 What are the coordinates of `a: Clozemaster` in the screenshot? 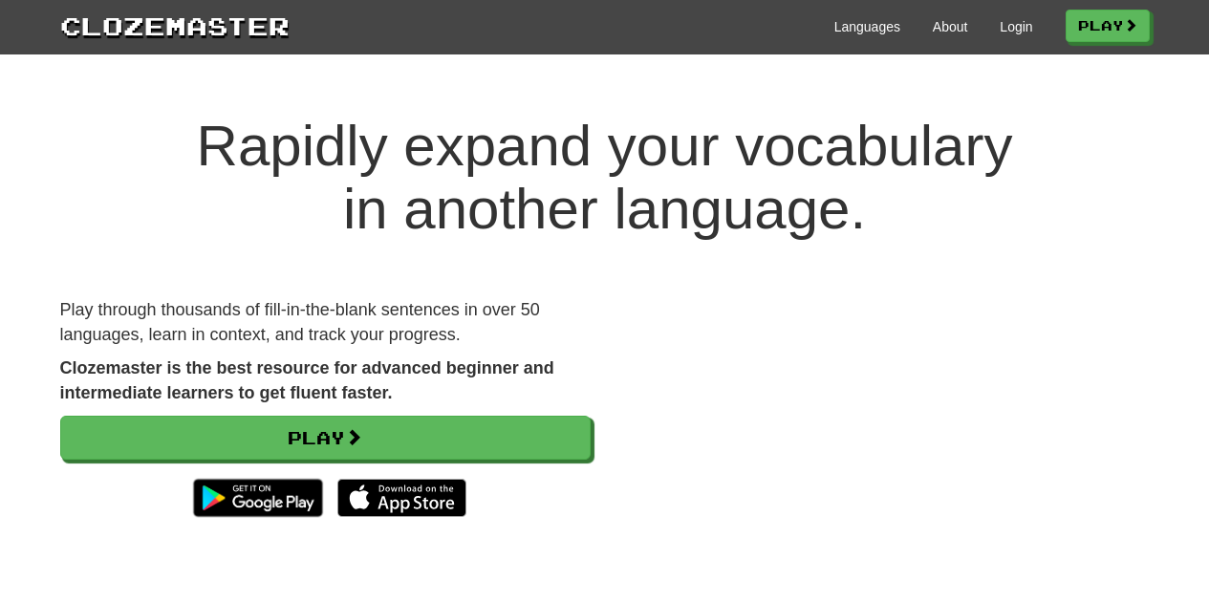 It's located at (175, 25).